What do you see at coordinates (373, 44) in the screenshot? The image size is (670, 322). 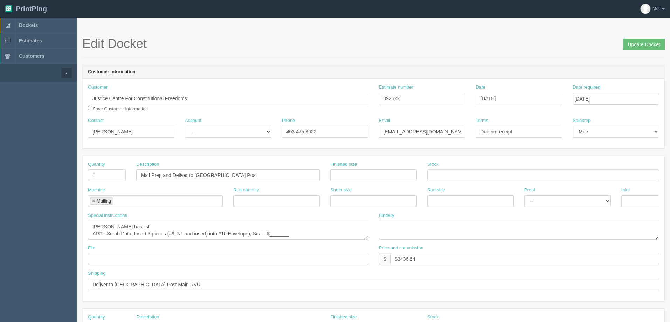 I see `h1: Edit Docket` at bounding box center [373, 44].